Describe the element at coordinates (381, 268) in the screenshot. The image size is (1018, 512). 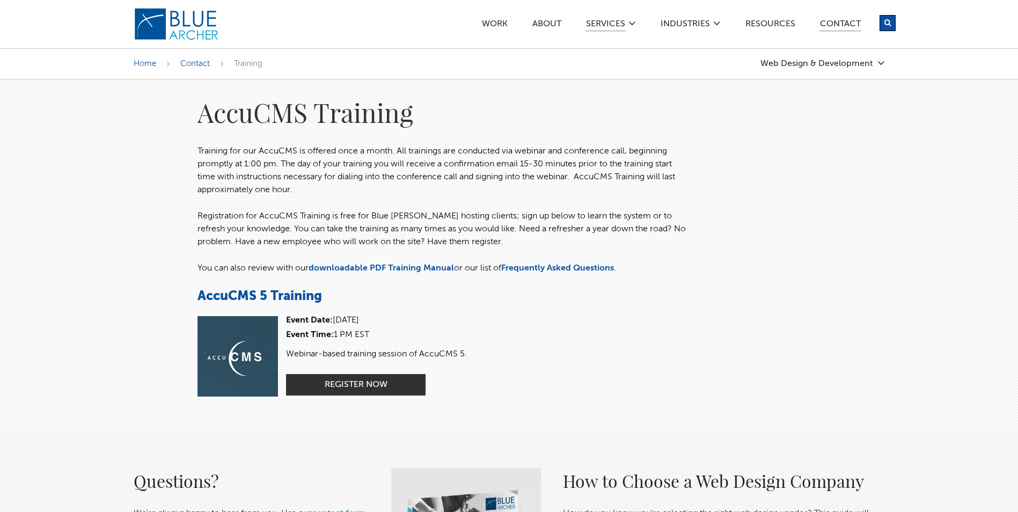
I see `a: downloadable PDF Training Manual` at that location.